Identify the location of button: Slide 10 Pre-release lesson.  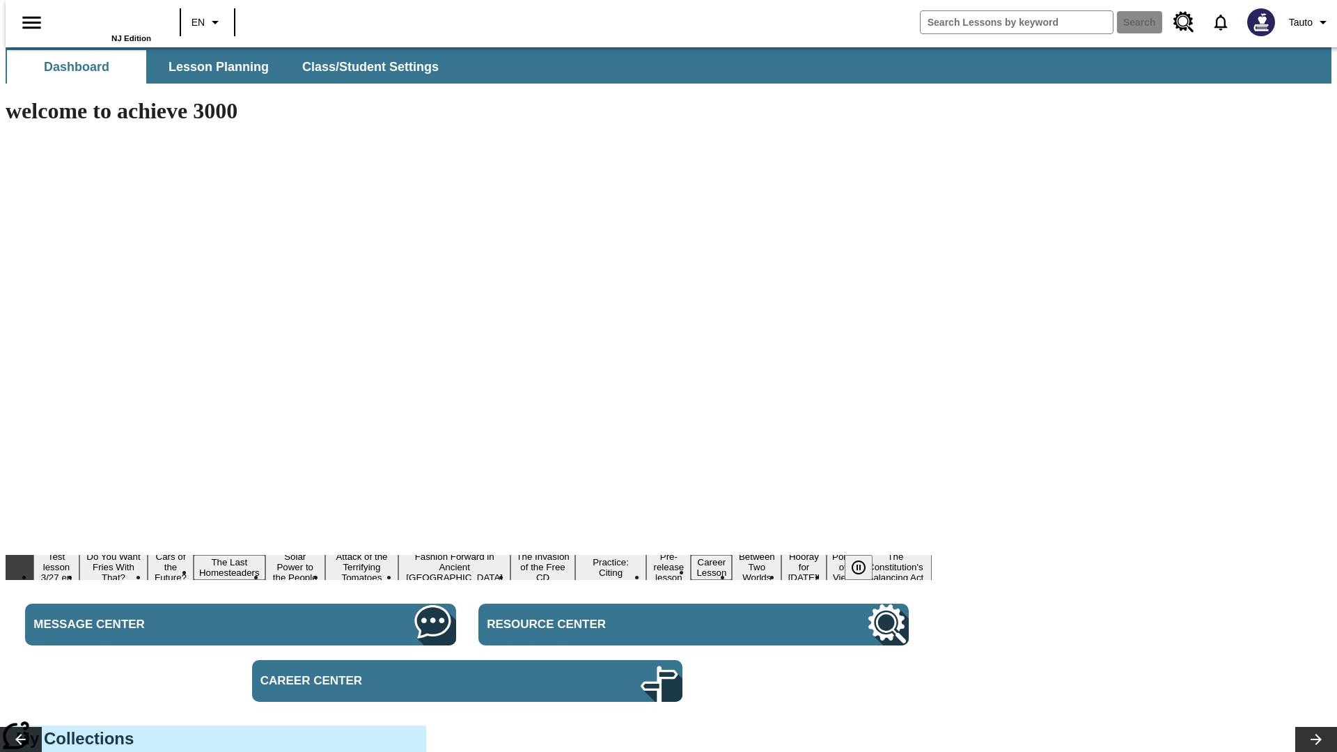
(669, 567).